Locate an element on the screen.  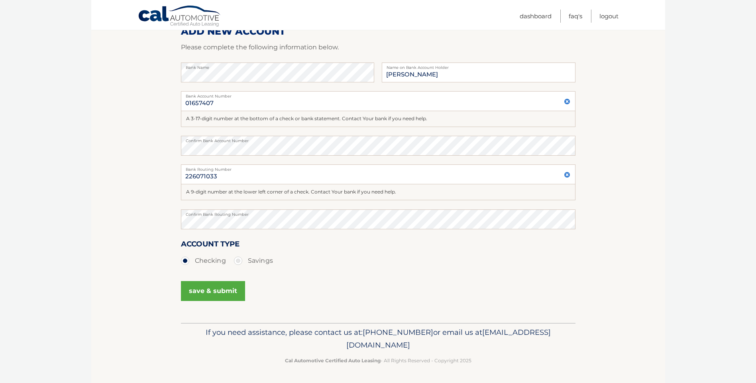
label: Bank Name is located at coordinates (277, 66).